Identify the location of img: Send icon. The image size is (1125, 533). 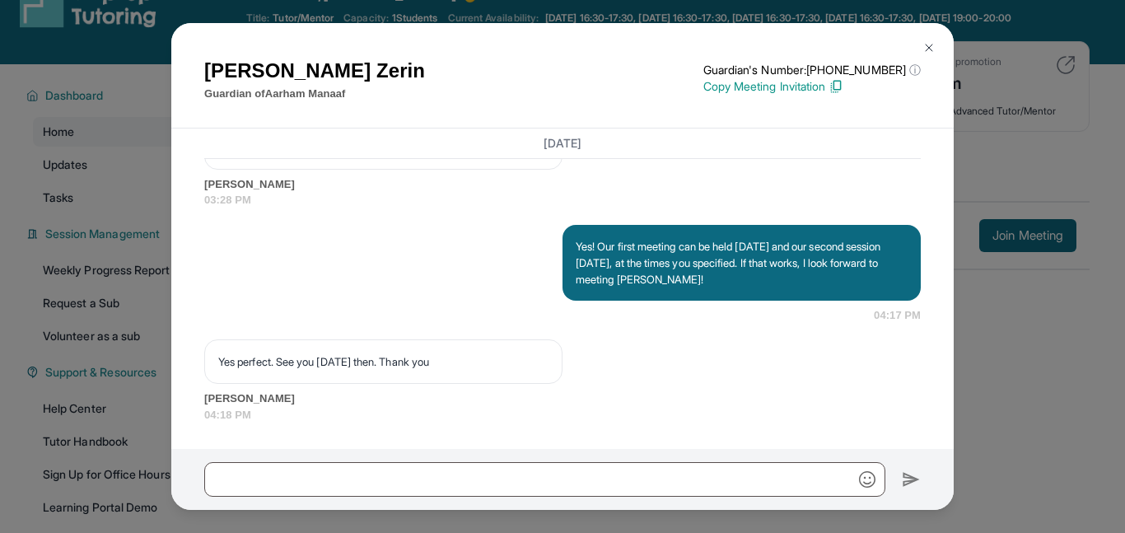
(911, 479).